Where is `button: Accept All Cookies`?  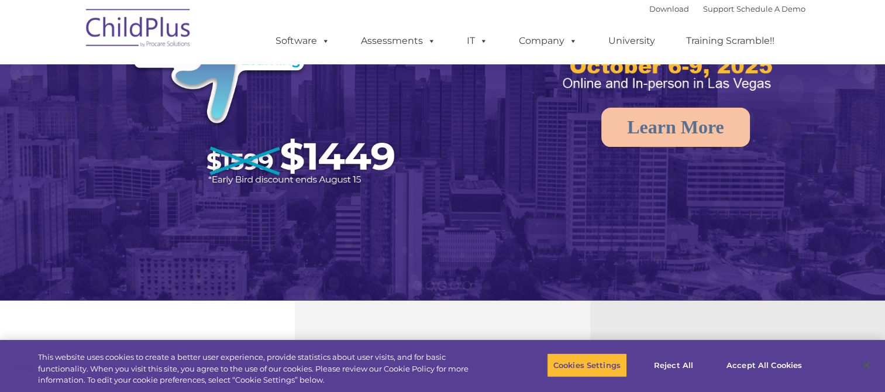 button: Accept All Cookies is located at coordinates (764, 365).